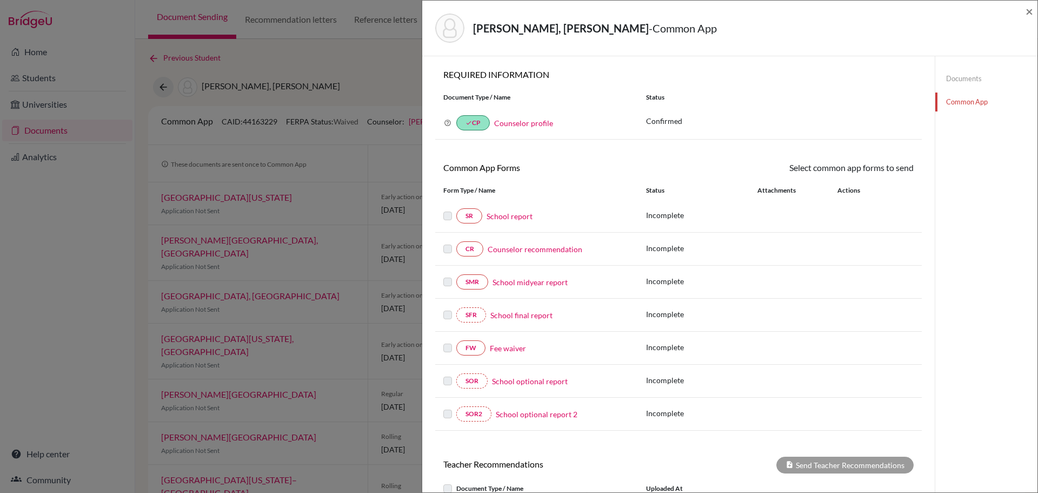 Image resolution: width=1038 pixels, height=493 pixels. Describe the element at coordinates (469, 123) in the screenshot. I see `i: done` at that location.